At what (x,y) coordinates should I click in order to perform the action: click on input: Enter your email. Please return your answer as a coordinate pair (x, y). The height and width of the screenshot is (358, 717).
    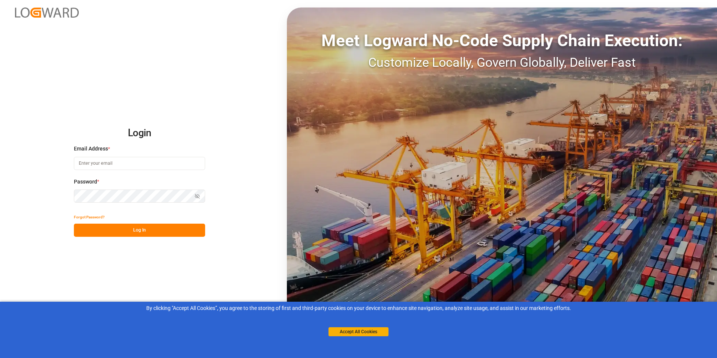
    Looking at the image, I should click on (139, 163).